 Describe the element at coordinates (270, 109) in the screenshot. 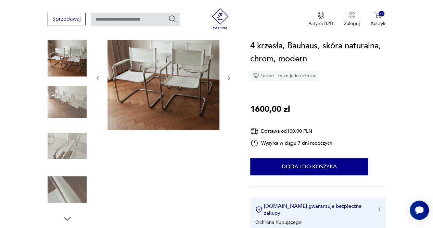

I see `p: 1600,00 zł` at that location.